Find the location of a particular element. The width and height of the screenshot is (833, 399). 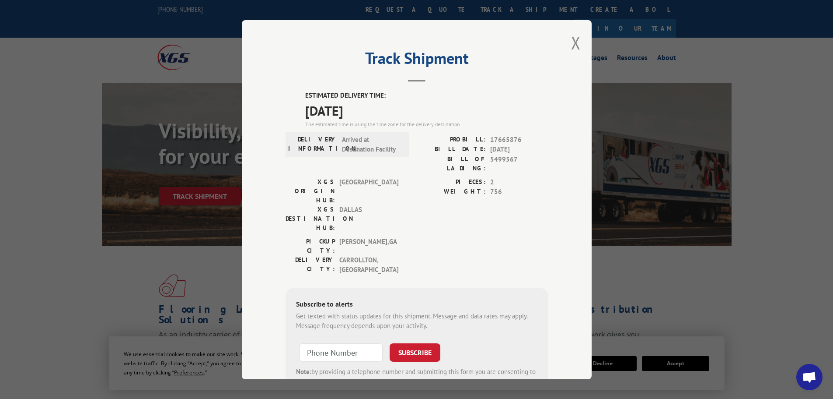

label: PICKUP CITY: is located at coordinates (310, 245).